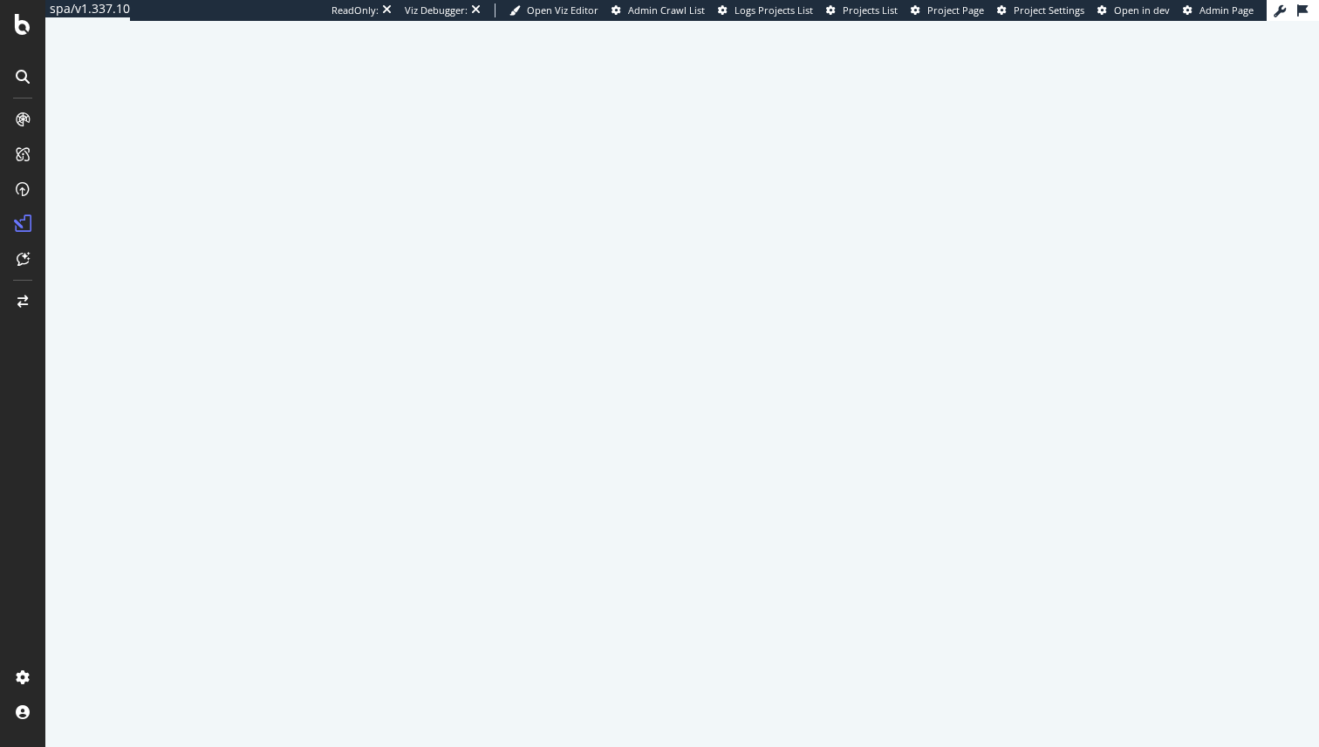 Image resolution: width=1319 pixels, height=747 pixels. Describe the element at coordinates (658, 10) in the screenshot. I see `a: Admin Crawl List` at that location.